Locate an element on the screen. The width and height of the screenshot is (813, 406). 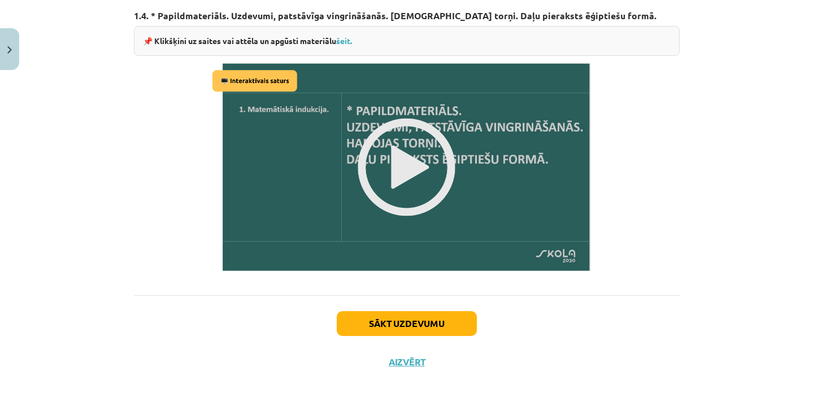
strong: 📌 Klikšķini uz saites vai attēla un apgūsti materiālu is located at coordinates (248, 41).